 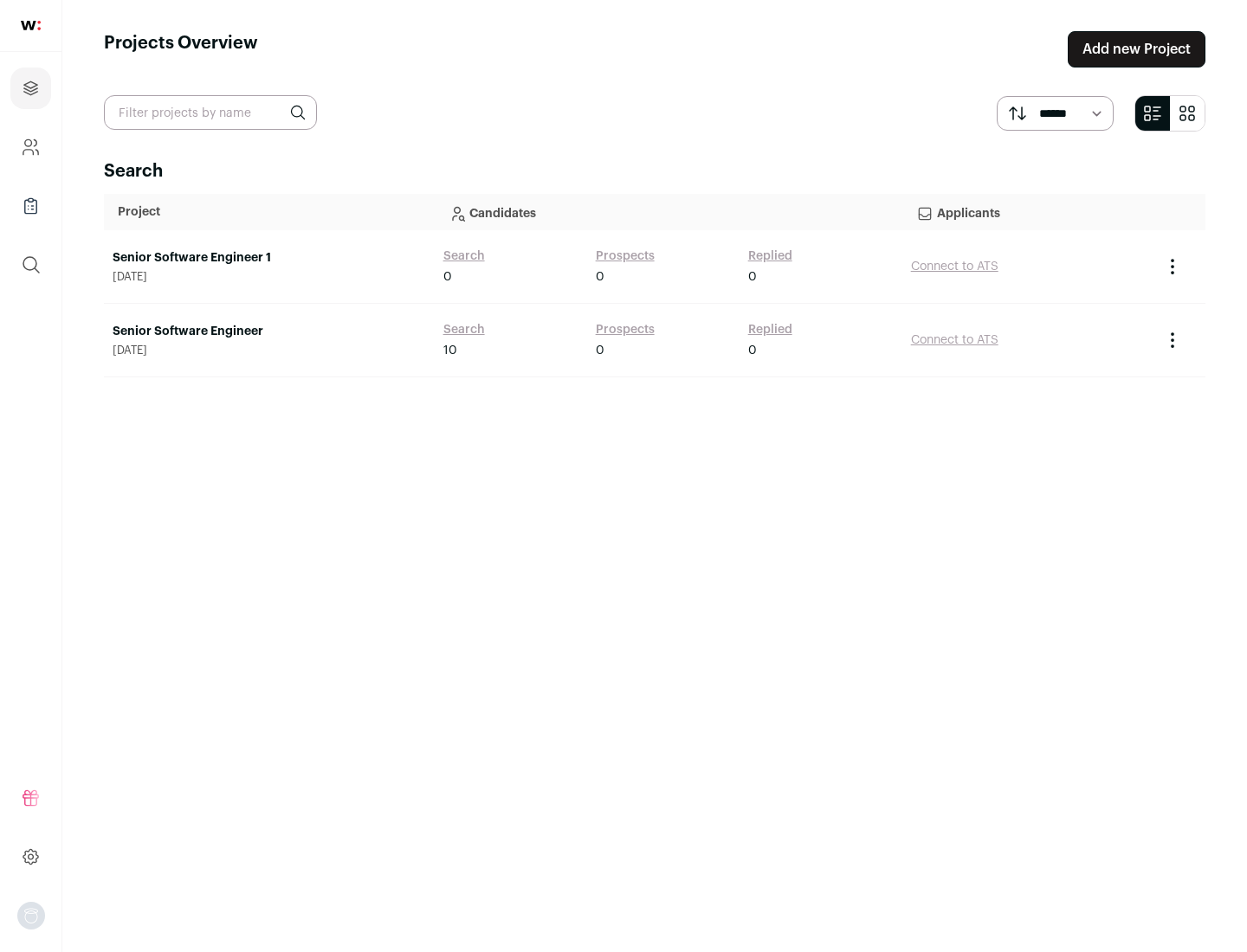 What do you see at coordinates (210, 112) in the screenshot?
I see `input: Filter projects by name` at bounding box center [210, 112].